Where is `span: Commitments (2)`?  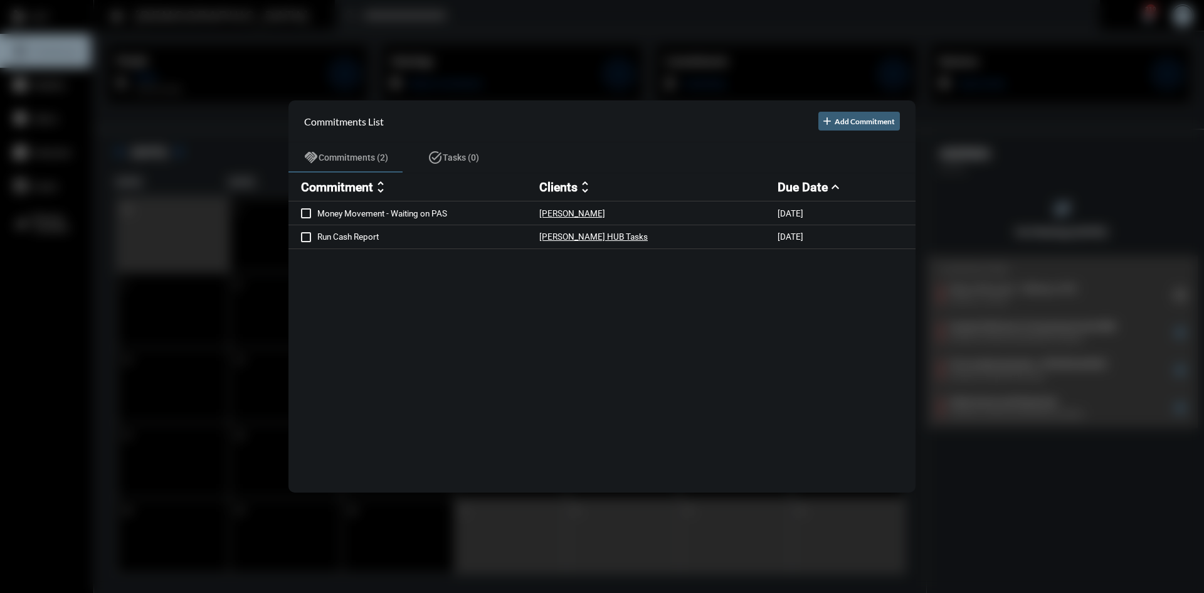
span: Commitments (2) is located at coordinates (353, 157).